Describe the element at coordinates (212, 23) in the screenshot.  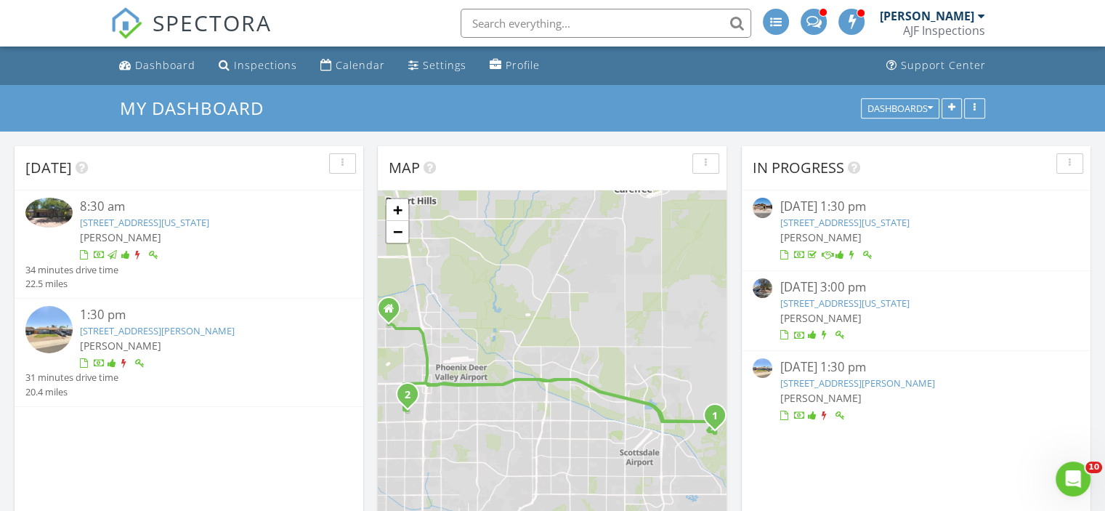
I see `span: SPECTORA` at that location.